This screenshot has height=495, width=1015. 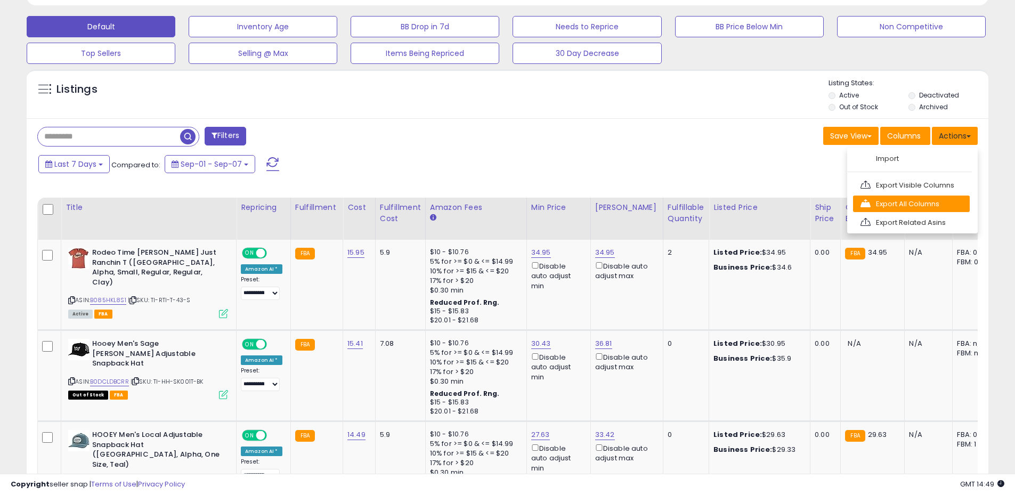 I want to click on button: BB Price Below Min, so click(x=749, y=27).